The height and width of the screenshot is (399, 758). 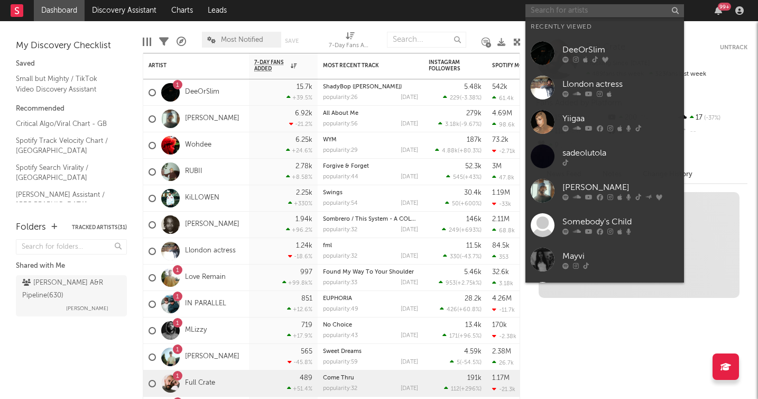 I want to click on button: Save, so click(x=292, y=41).